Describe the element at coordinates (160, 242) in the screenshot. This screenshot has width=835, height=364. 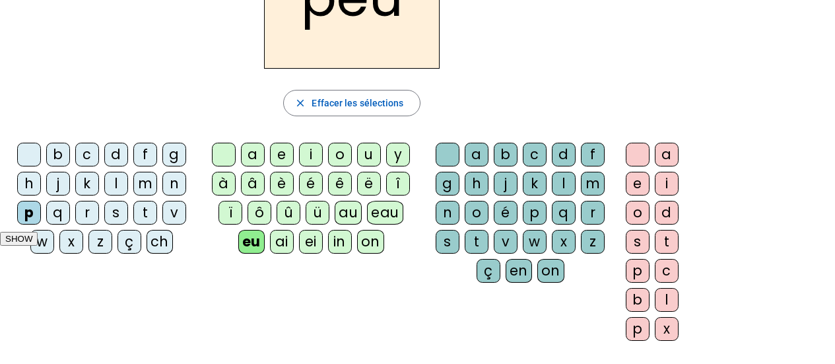
I see `div: ch` at that location.